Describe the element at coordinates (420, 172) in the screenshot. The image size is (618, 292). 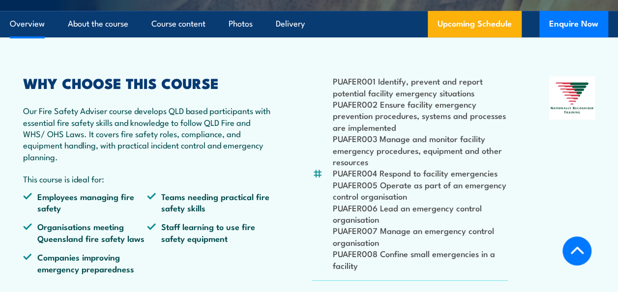
I see `li: PUAFER004 Respond to facility emergencies` at that location.